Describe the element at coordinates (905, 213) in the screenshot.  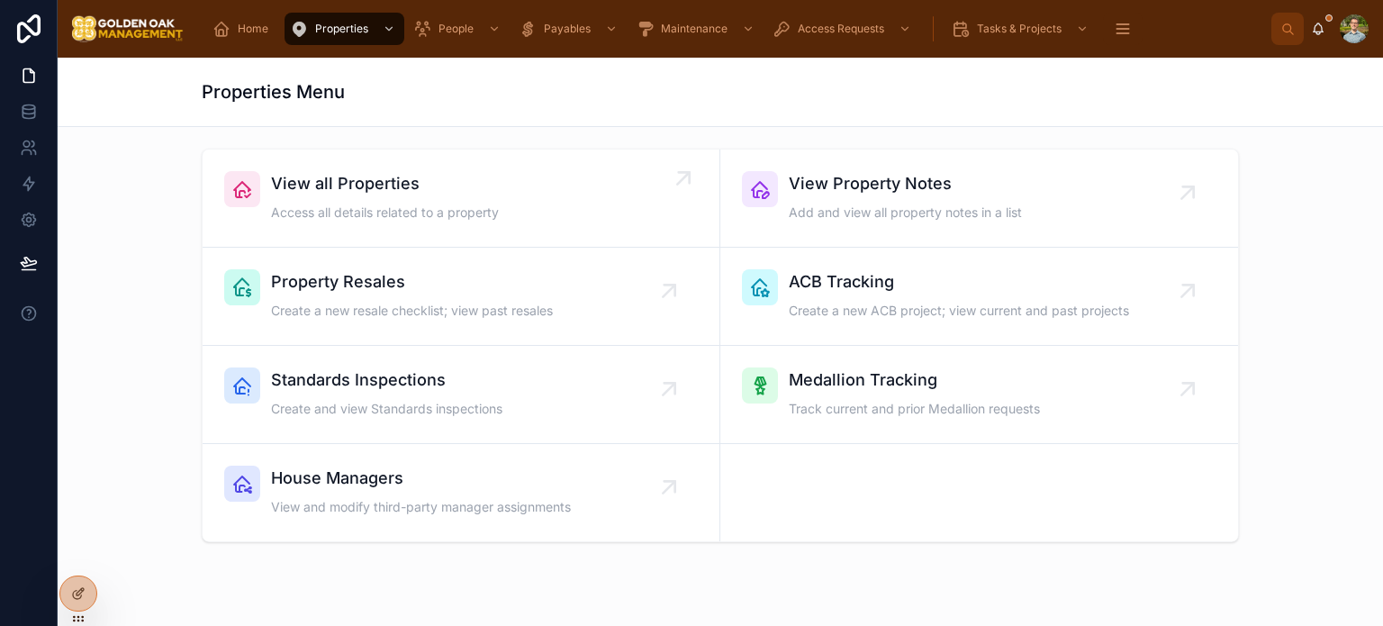
I see `span: Add and view all property notes in a list` at that location.